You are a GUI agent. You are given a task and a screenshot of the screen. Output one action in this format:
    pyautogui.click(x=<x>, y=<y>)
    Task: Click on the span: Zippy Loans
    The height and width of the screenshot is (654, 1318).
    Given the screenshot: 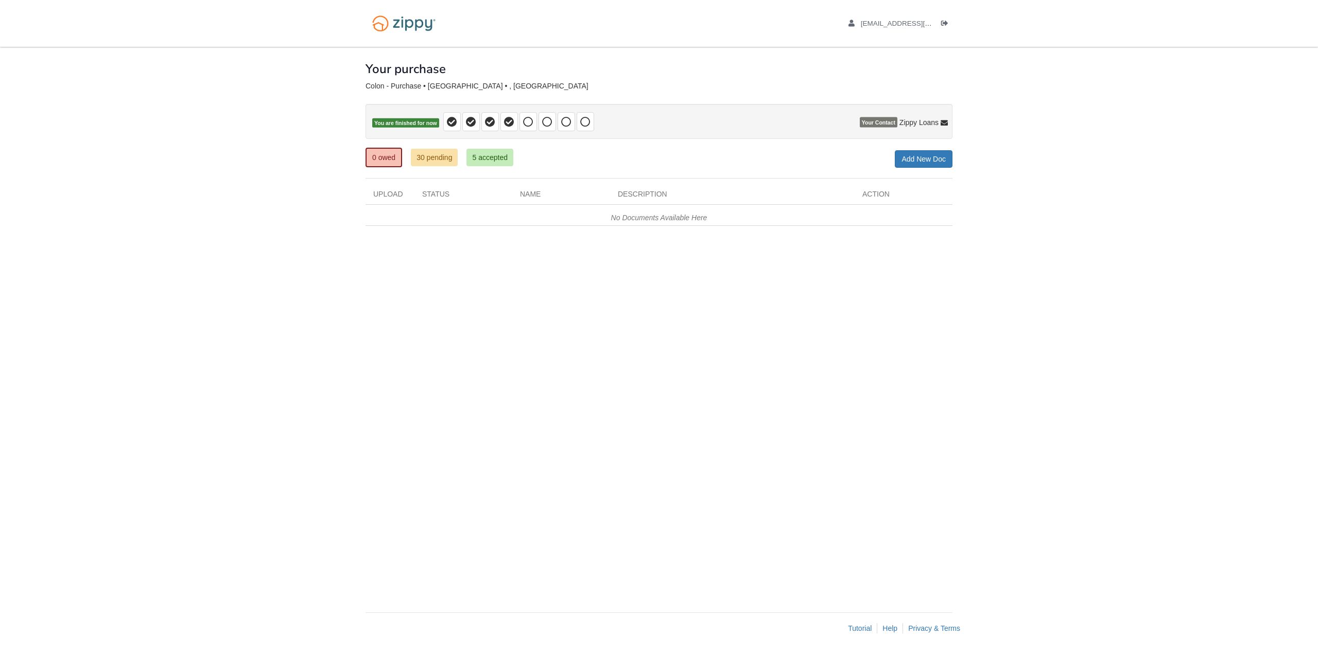 What is the action you would take?
    pyautogui.click(x=919, y=123)
    